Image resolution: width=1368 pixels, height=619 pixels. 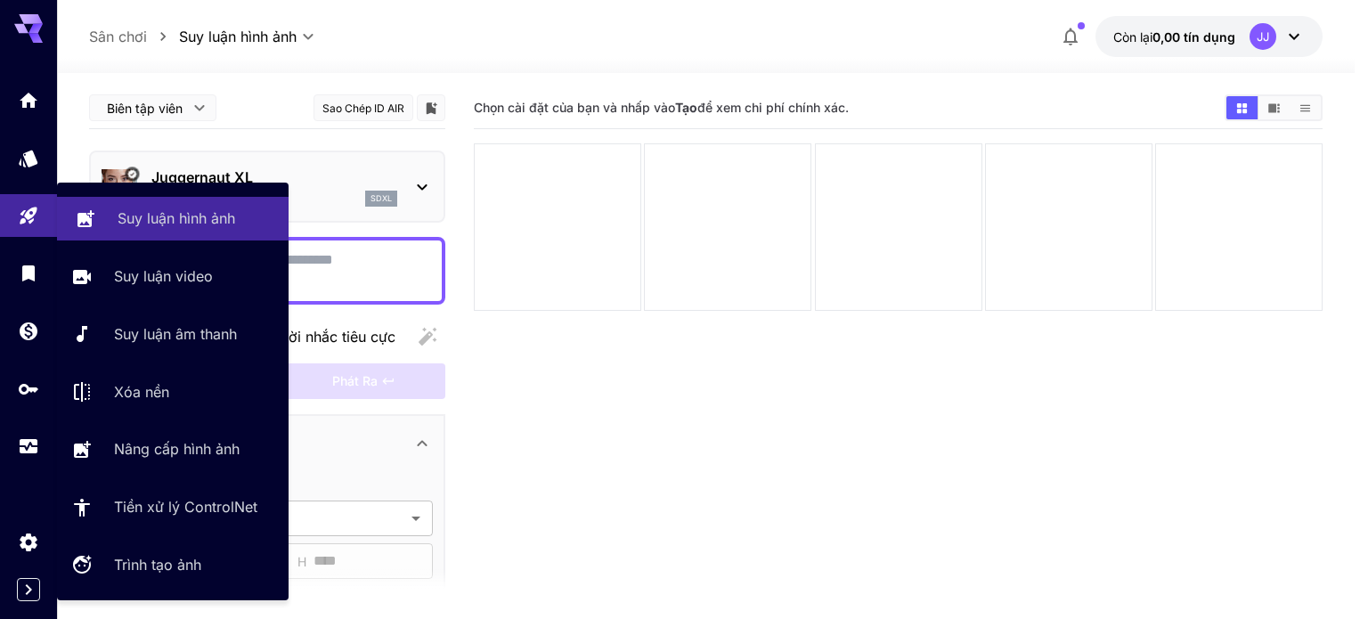 What do you see at coordinates (29, 446) in the screenshot?
I see `div: Cách sử dụng` at bounding box center [29, 446].